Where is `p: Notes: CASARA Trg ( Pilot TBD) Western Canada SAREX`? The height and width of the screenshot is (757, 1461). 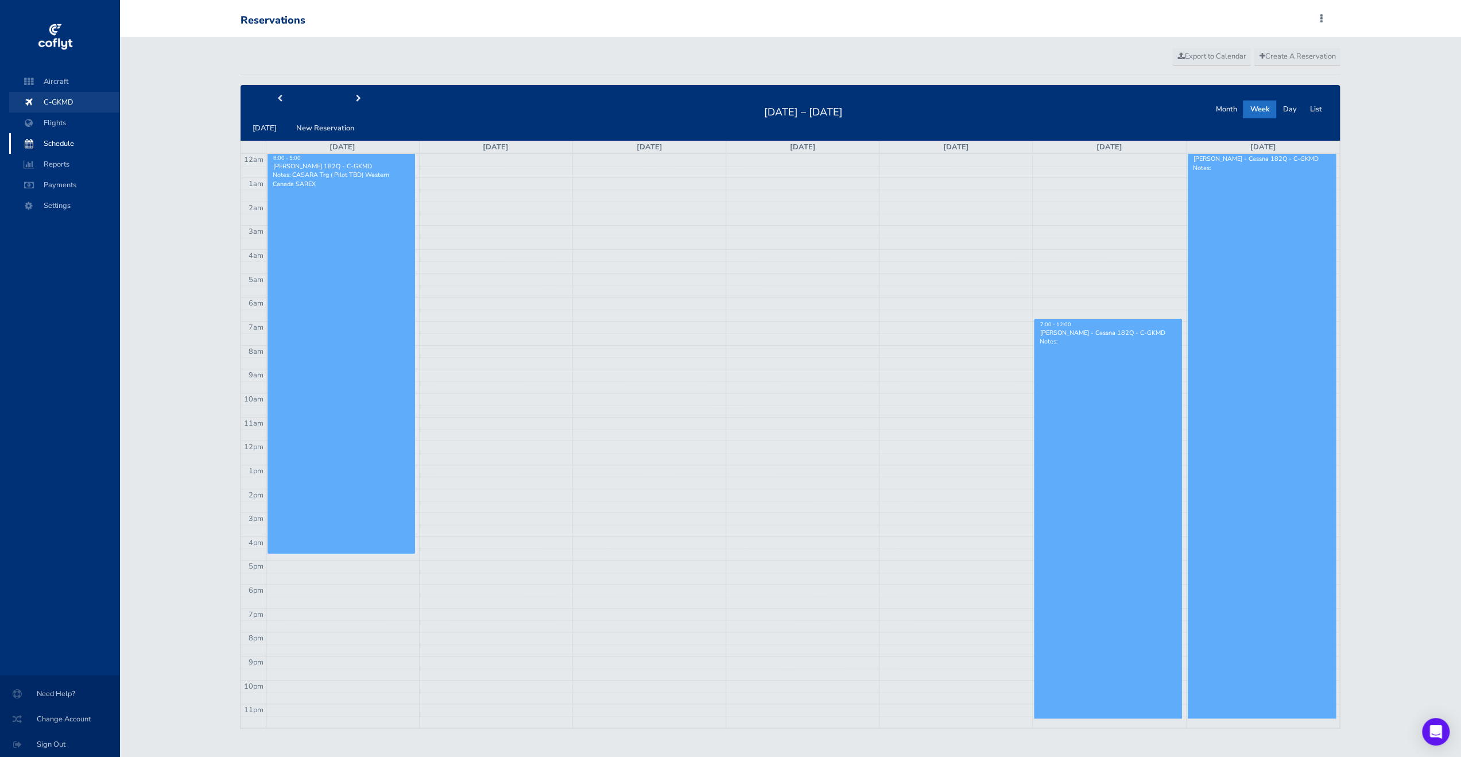 p: Notes: CASARA Trg ( Pilot TBD) Western Canada SAREX is located at coordinates (342, 179).